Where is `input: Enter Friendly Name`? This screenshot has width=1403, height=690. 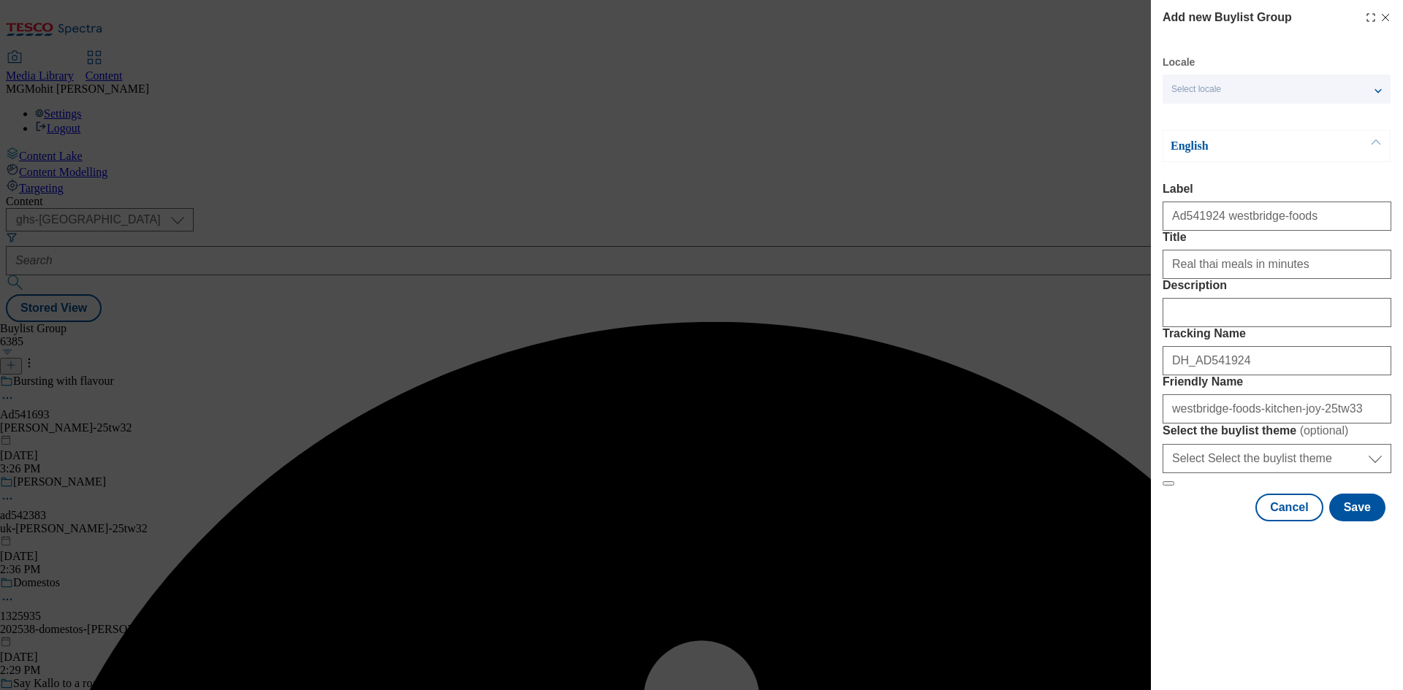 input: Enter Friendly Name is located at coordinates (1276, 409).